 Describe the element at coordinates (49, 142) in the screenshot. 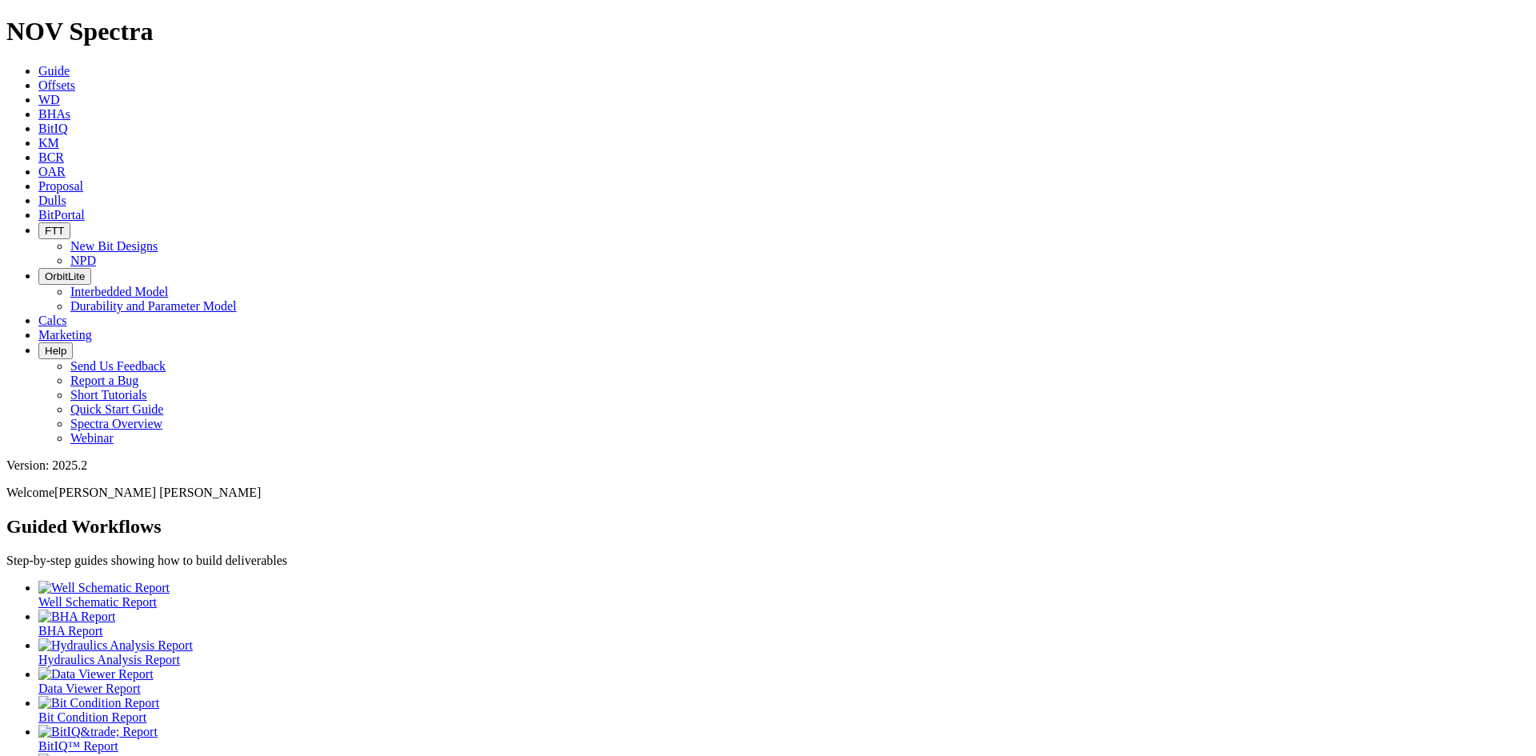

I see `span: KM` at that location.